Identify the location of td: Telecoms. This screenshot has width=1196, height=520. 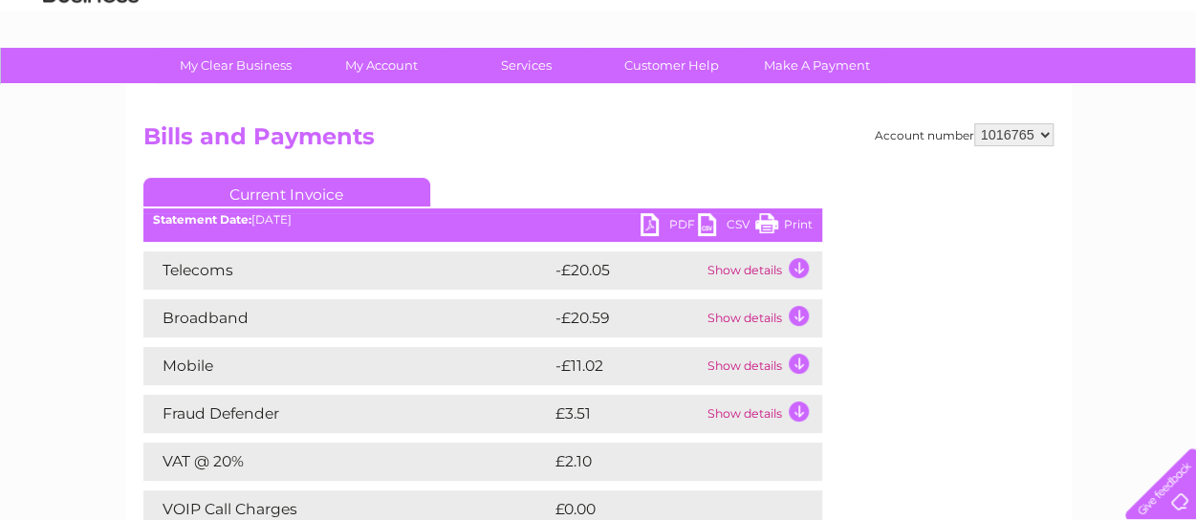
(347, 270).